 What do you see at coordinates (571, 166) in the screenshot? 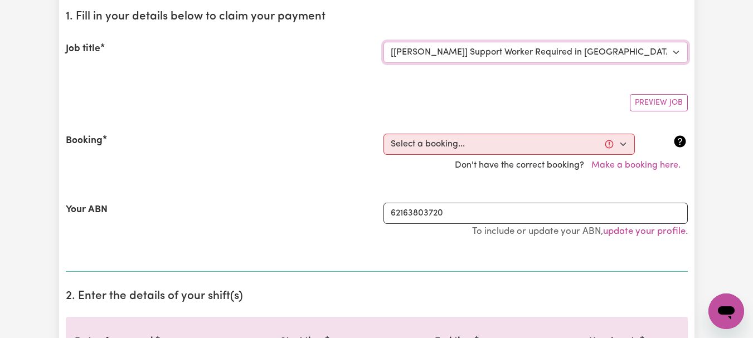
I see `span: Don't have the correct booking?` at bounding box center [571, 166].